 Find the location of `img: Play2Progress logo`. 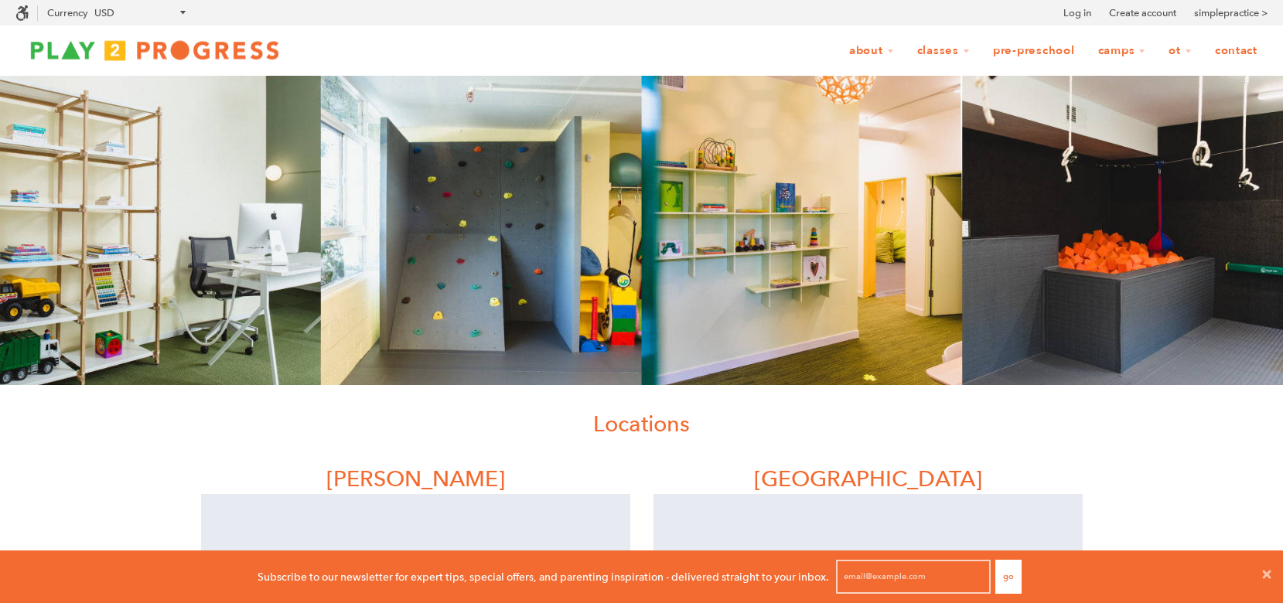

img: Play2Progress logo is located at coordinates (155, 50).